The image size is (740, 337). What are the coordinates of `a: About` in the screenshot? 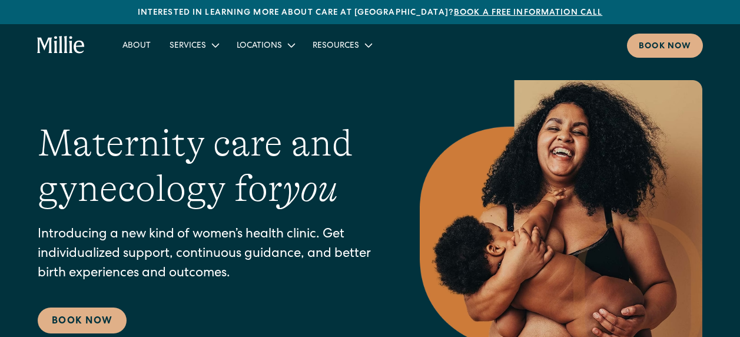 It's located at (137, 45).